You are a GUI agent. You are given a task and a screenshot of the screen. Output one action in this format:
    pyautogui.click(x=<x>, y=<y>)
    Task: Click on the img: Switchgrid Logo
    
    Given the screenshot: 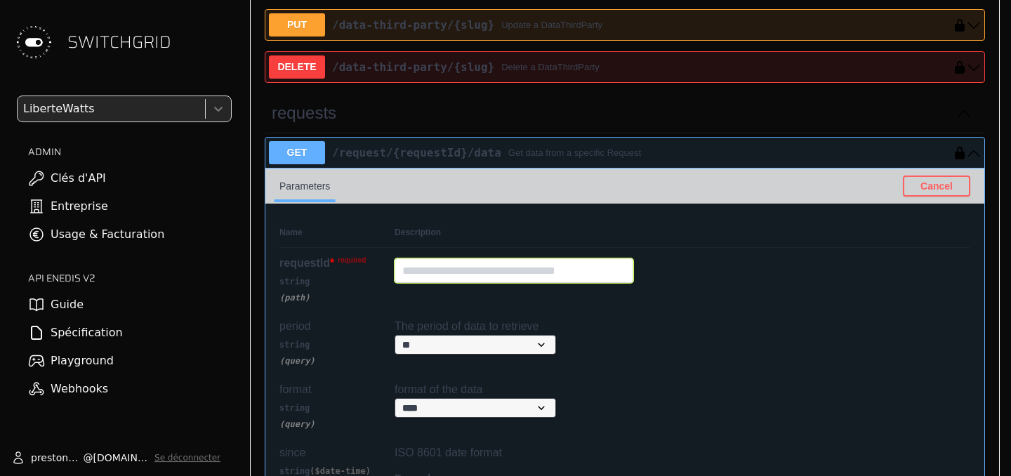 What is the action you would take?
    pyautogui.click(x=34, y=42)
    